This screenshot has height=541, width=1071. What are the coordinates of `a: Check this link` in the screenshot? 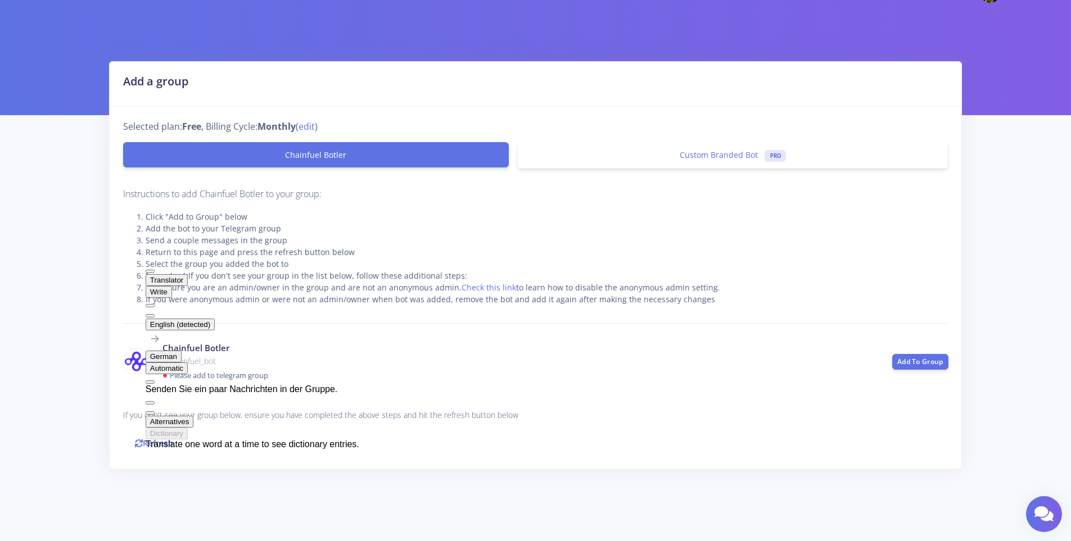 It's located at (489, 287).